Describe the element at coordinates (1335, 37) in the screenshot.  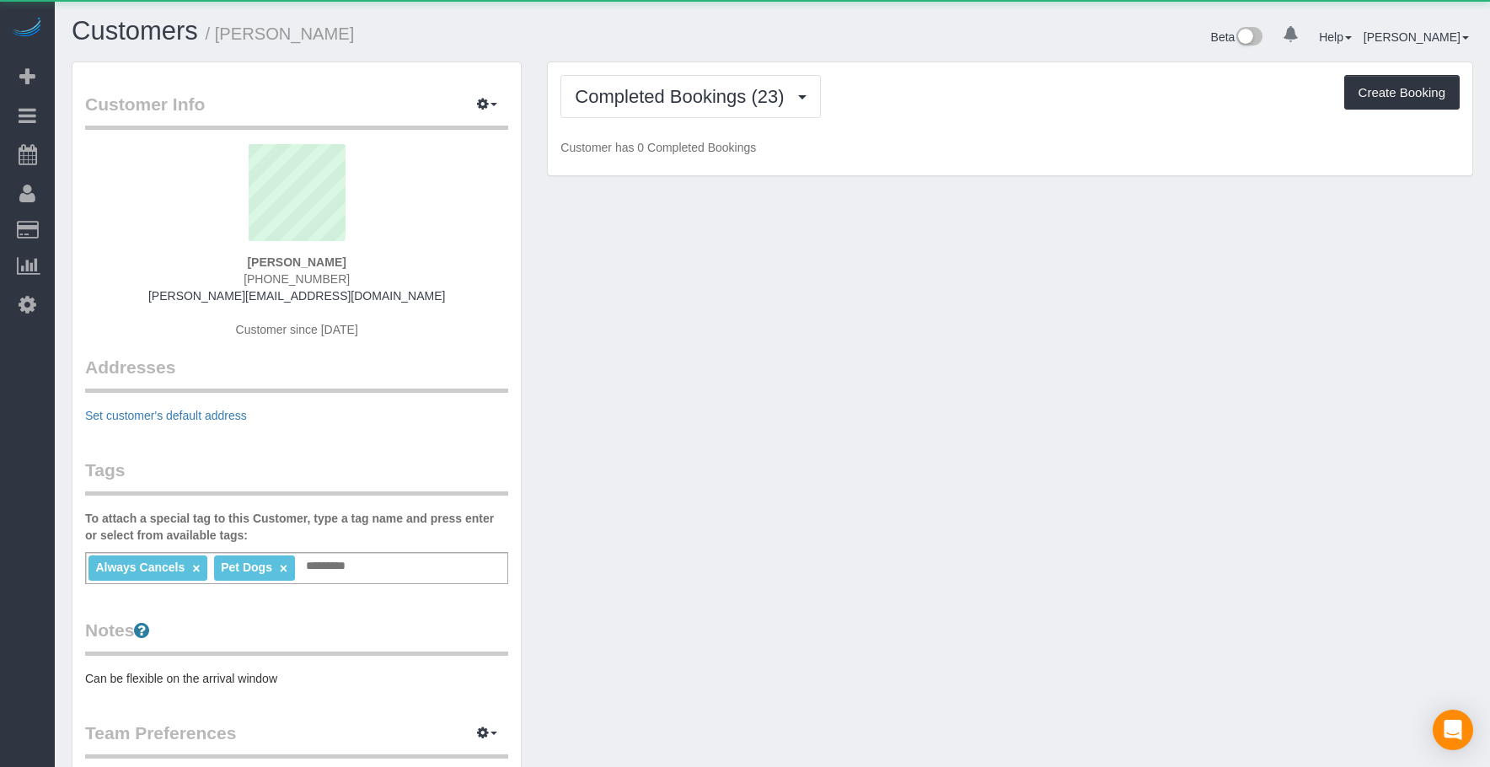
I see `a: Help` at that location.